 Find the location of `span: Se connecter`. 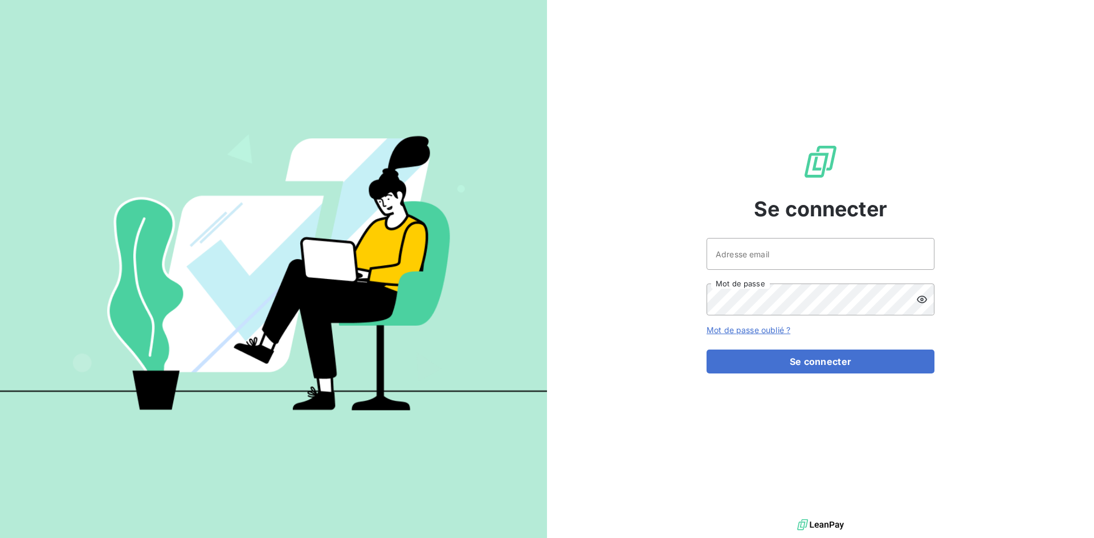

span: Se connecter is located at coordinates (820, 209).